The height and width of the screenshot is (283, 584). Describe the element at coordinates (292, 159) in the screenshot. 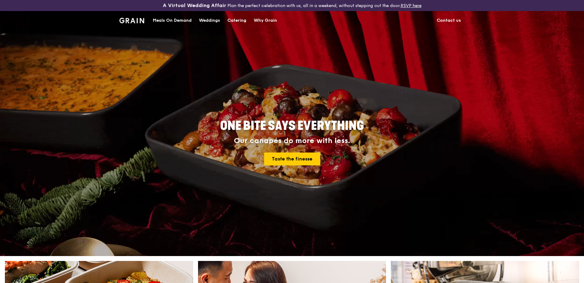

I see `a: Taste the finesse` at that location.